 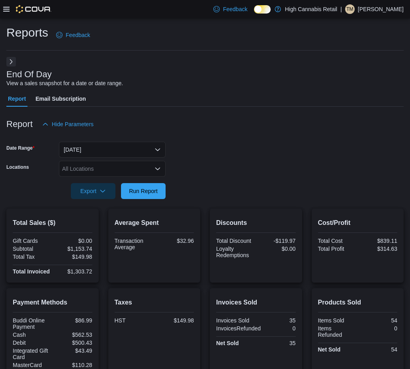 What do you see at coordinates (254, 14) in the screenshot?
I see `span: Dark Mode` at bounding box center [254, 14].